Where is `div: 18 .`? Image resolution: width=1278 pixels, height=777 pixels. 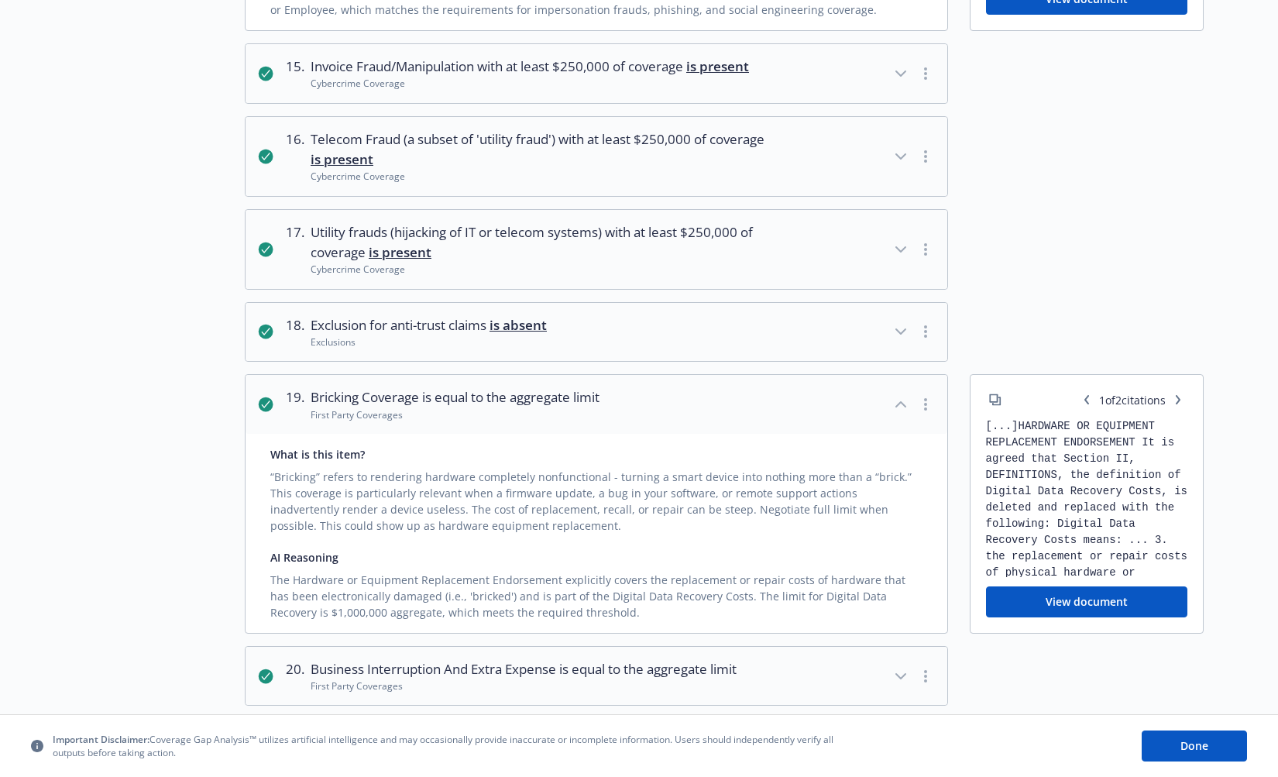
div: 18 . is located at coordinates (295, 332).